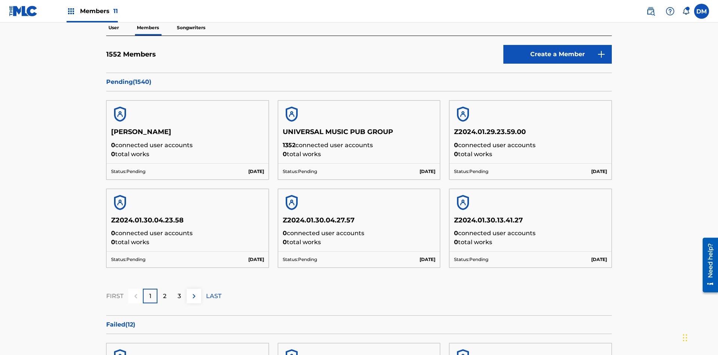 Image resolution: width=718 pixels, height=355 pixels. Describe the element at coordinates (187, 222) in the screenshot. I see `h5: Z2024.01.30.04.23.58` at that location.